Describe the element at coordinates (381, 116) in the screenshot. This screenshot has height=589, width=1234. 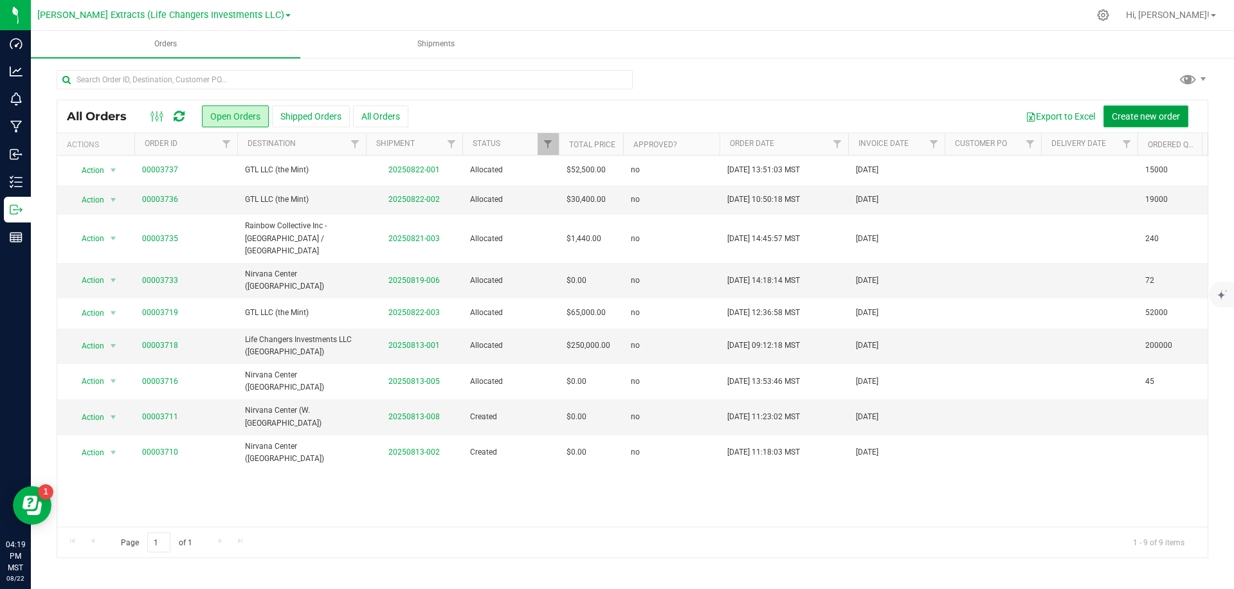
I see `button: All Orders` at that location.